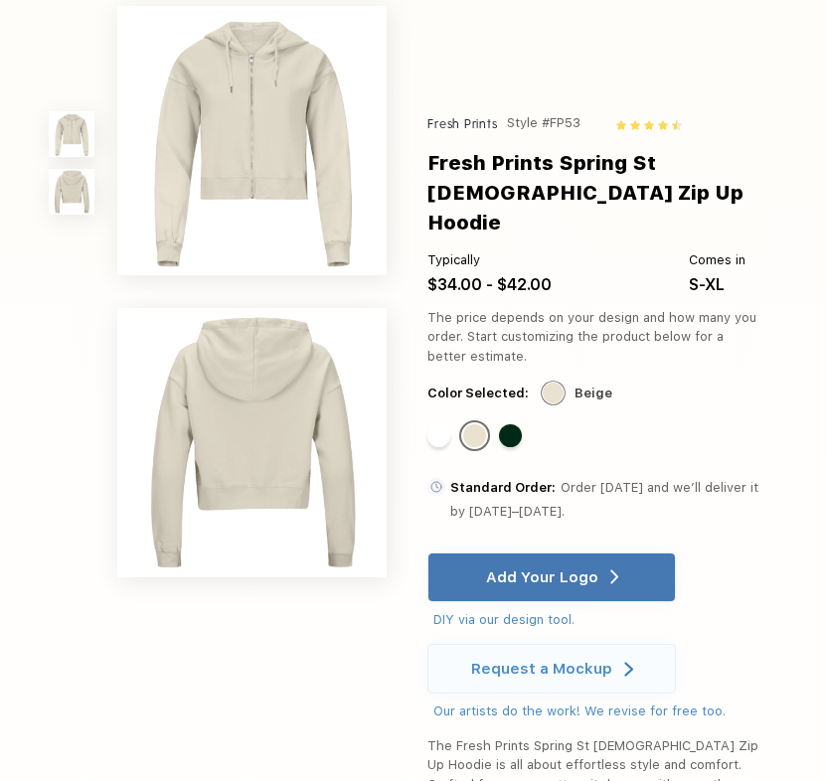  What do you see at coordinates (599, 712) in the screenshot?
I see `div: Our artists do the work! We revise for free too.` at bounding box center [599, 712].